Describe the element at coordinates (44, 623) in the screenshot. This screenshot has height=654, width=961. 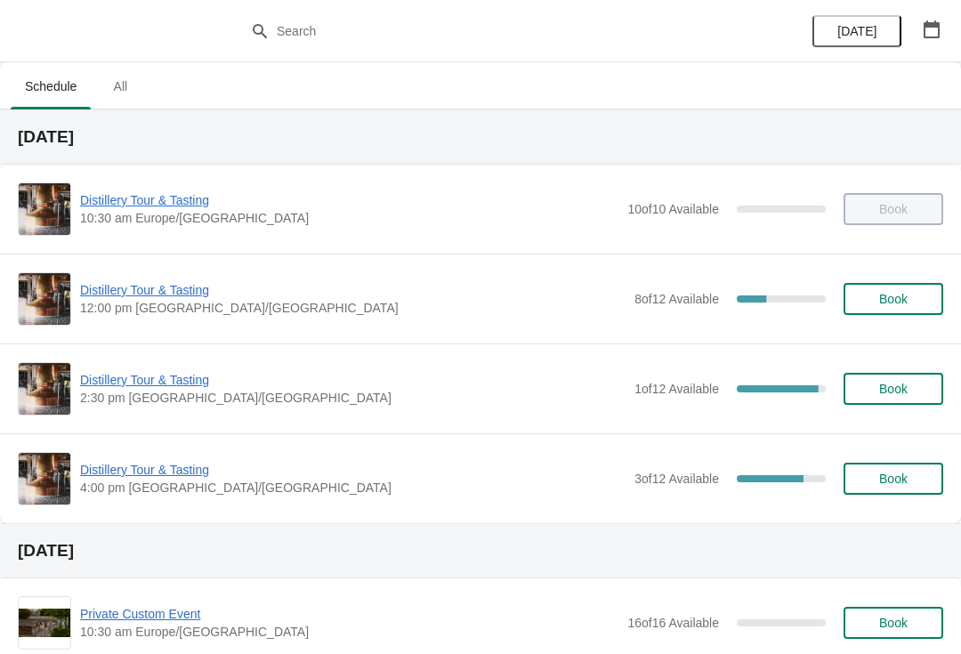
I see `img: Private Custom Event | | 10:30 am Europe/London` at that location.